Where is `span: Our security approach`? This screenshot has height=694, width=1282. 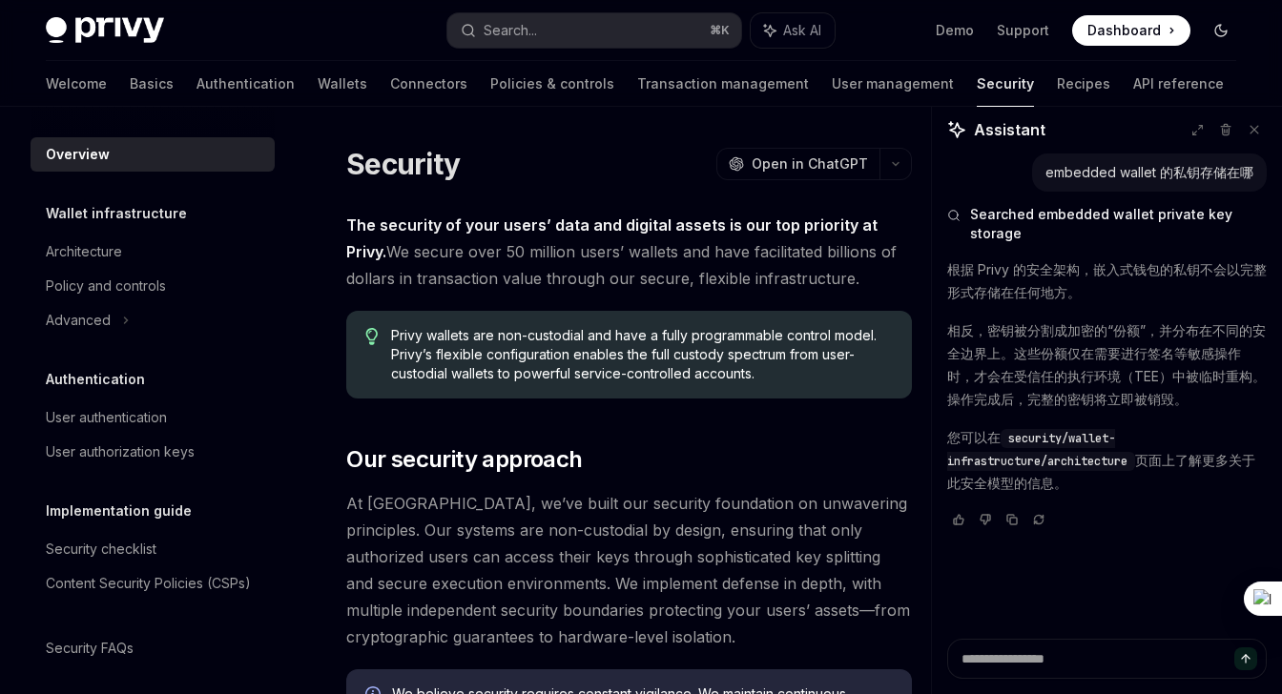
span: Our security approach is located at coordinates (463, 460).